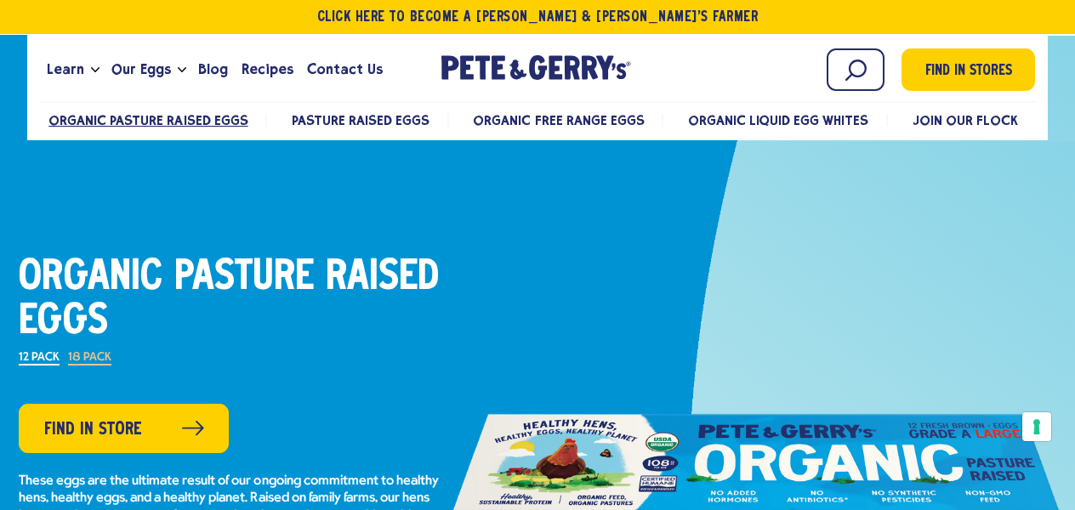 This screenshot has width=1075, height=510. I want to click on span: Organic Pasture Raised Eggs, so click(148, 120).